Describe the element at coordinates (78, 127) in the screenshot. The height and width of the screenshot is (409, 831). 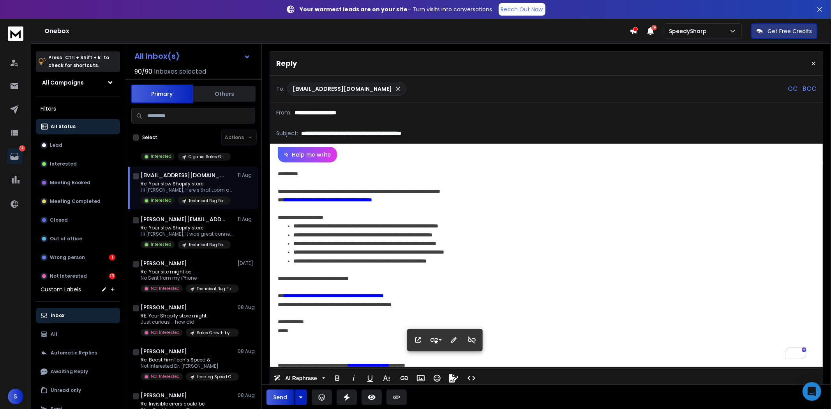
I see `button: All Status` at that location.